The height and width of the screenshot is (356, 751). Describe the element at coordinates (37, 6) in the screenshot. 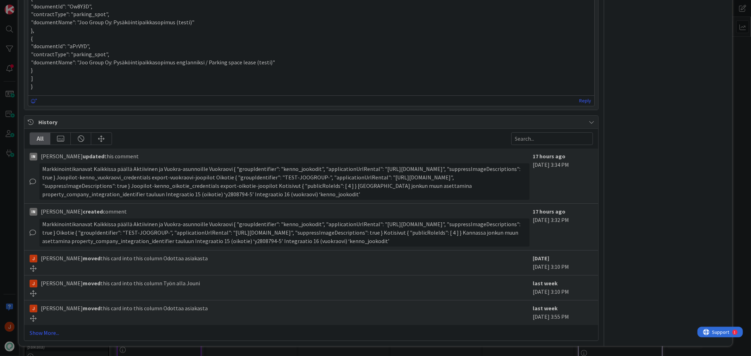

I see `div: 1` at that location.